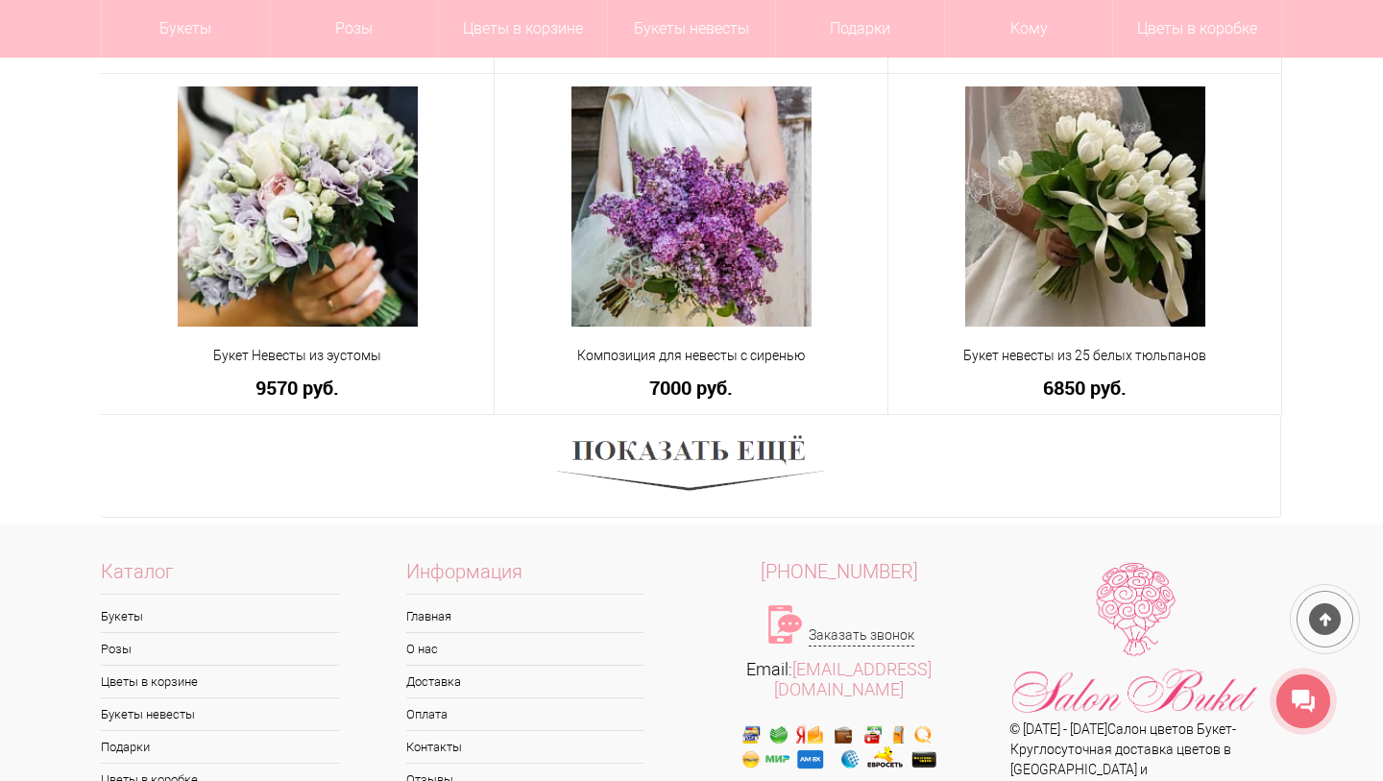 Image resolution: width=1383 pixels, height=781 pixels. What do you see at coordinates (525, 648) in the screenshot?
I see `a: О нас` at bounding box center [525, 648].